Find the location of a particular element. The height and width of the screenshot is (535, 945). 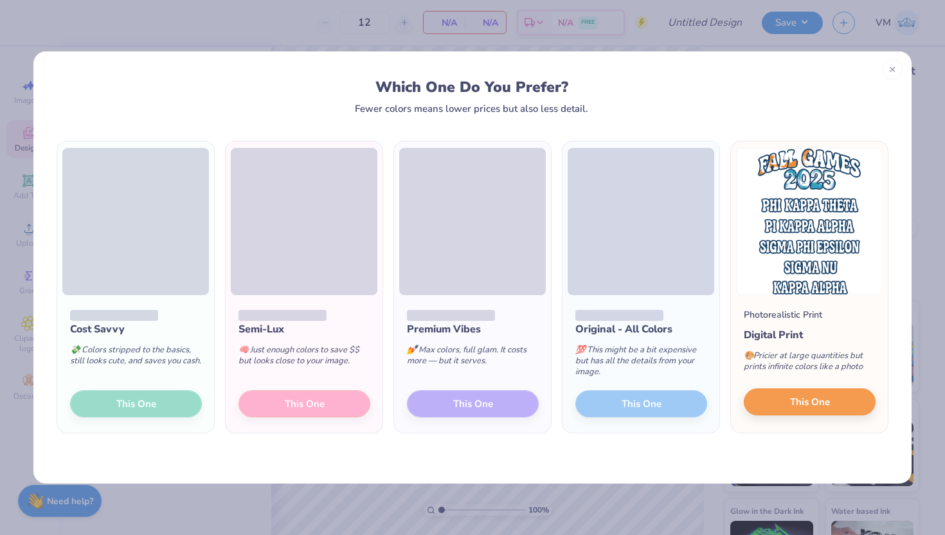

div: Which One Do You Prefer? is located at coordinates (472, 87).